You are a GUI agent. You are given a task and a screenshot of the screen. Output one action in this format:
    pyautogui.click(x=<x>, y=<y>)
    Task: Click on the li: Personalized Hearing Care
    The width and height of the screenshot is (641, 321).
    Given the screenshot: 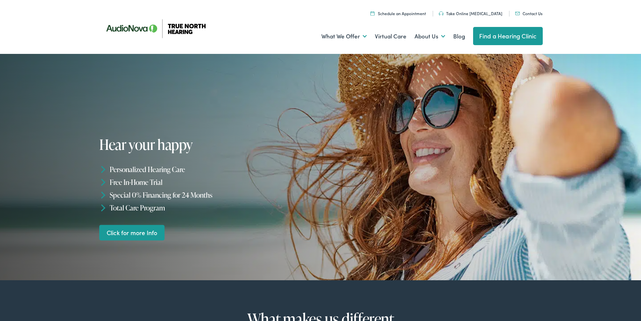 What is the action you would take?
    pyautogui.click(x=211, y=169)
    